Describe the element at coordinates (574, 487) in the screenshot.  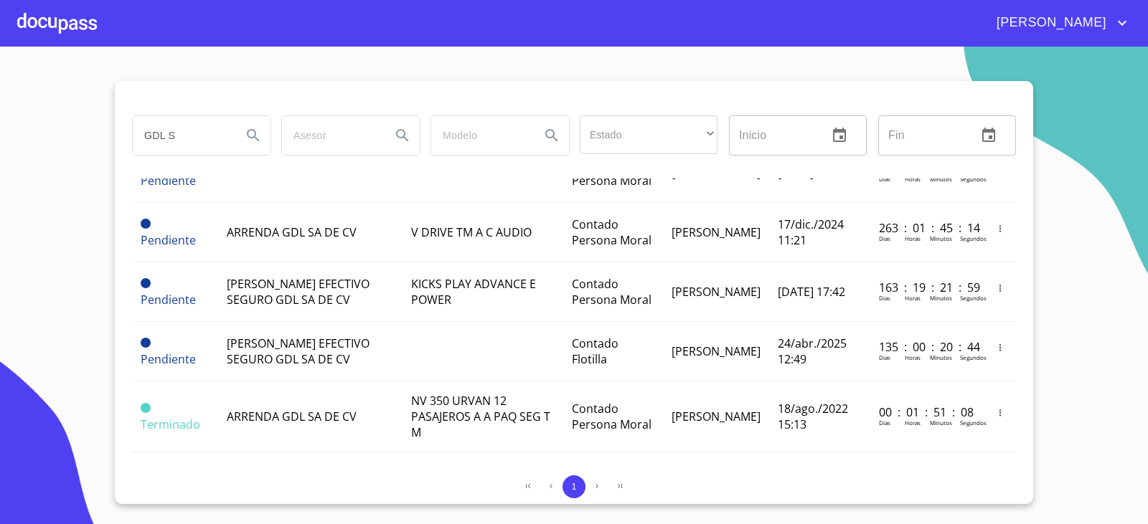
I see `button: 1` at that location.